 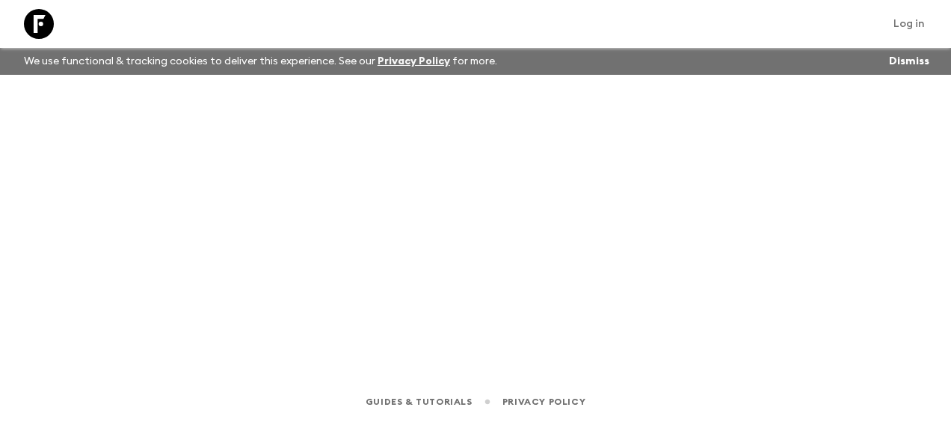 What do you see at coordinates (260, 61) in the screenshot?
I see `p: We use functional & tracking cookies to deliver this experience. See our for more.` at bounding box center [260, 61].